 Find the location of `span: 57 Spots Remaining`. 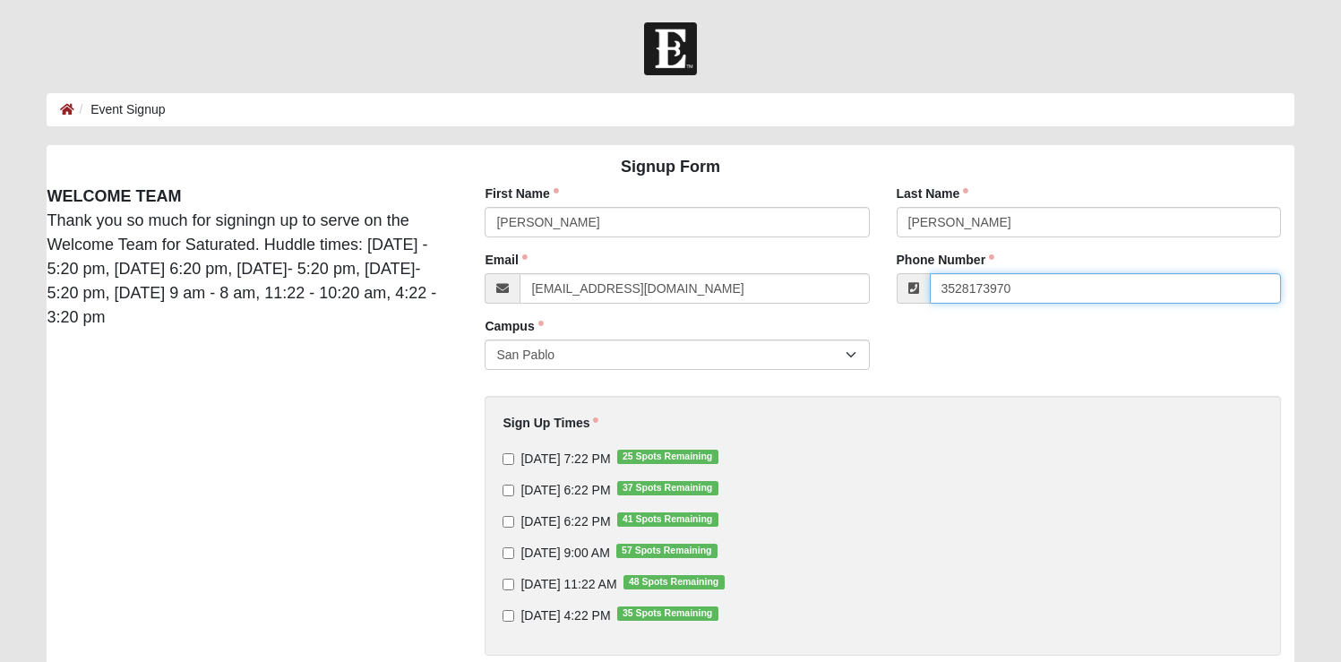

span: 57 Spots Remaining is located at coordinates (666, 551).